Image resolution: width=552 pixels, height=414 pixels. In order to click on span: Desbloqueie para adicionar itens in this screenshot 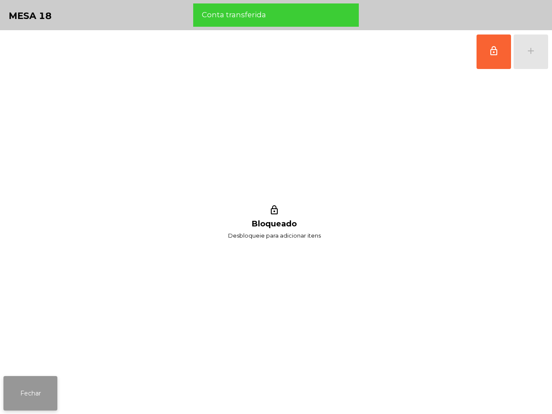, I will do `click(274, 235)`.